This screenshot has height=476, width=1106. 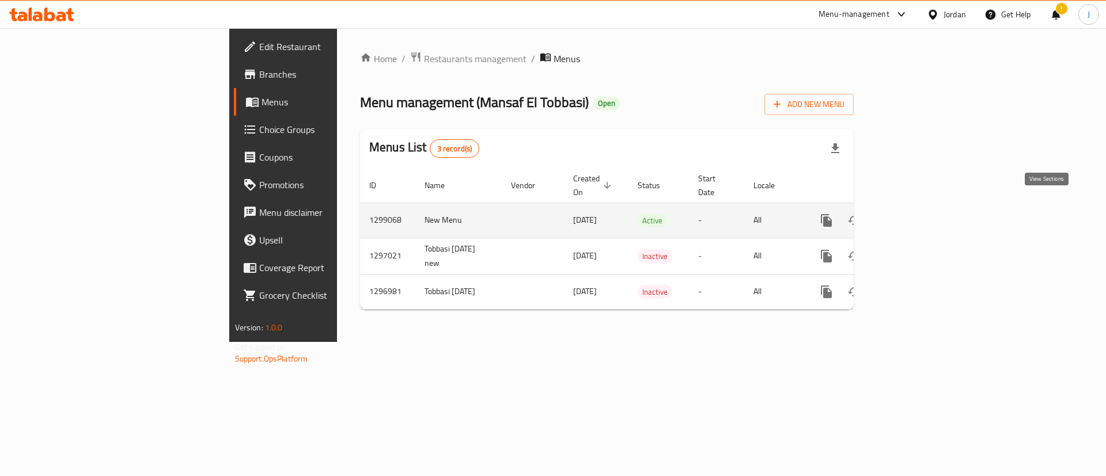 What do you see at coordinates (468, 59) in the screenshot?
I see `a: Restaurants management` at bounding box center [468, 59].